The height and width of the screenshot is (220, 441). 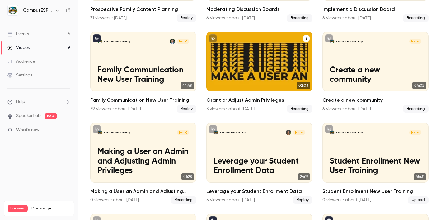 What do you see at coordinates (376, 100) in the screenshot?
I see `h2: Create a new community` at bounding box center [376, 100].